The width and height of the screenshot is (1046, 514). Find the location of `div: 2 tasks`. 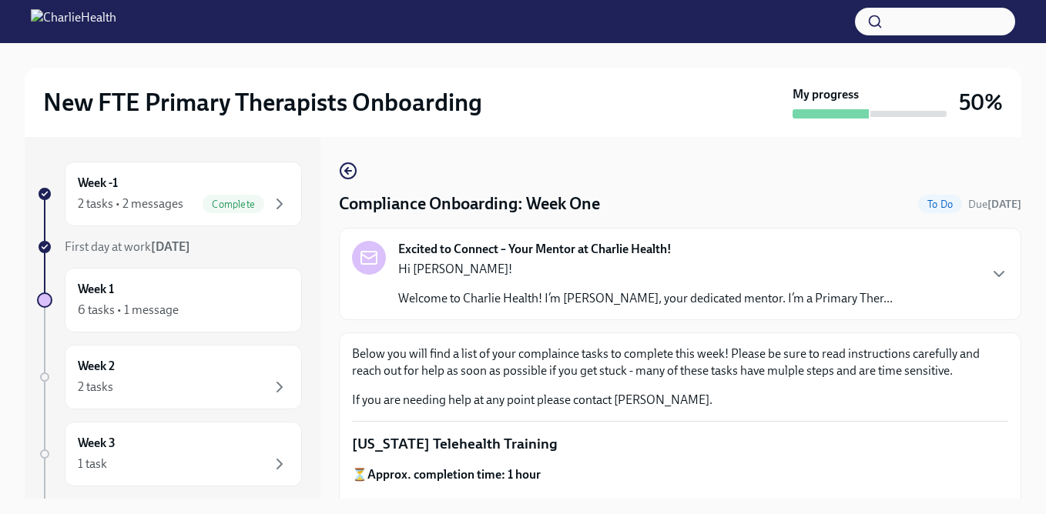

div: 2 tasks is located at coordinates (96, 387).